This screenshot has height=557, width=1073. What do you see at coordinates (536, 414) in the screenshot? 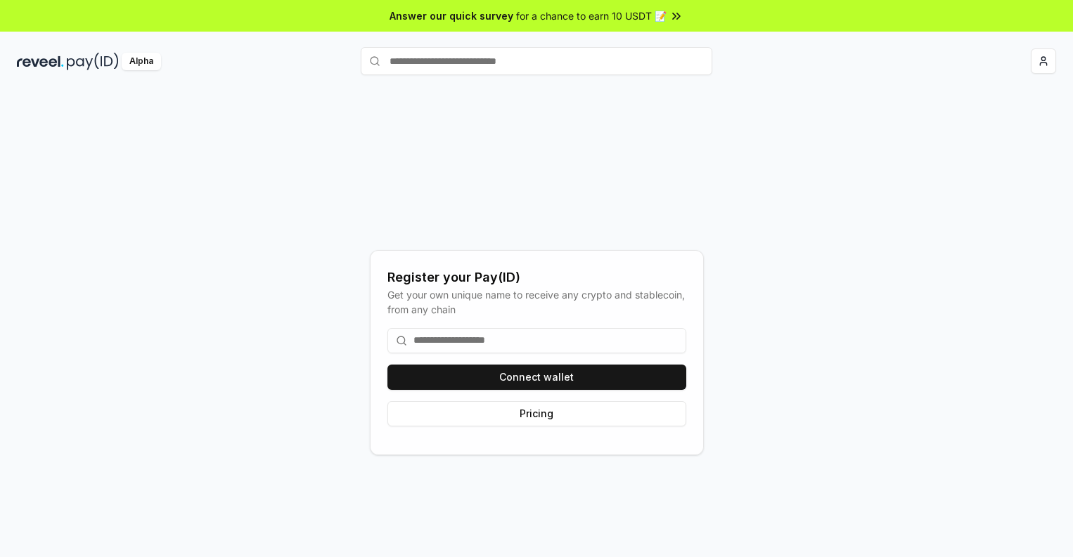
I see `button: Pricing` at bounding box center [536, 414].